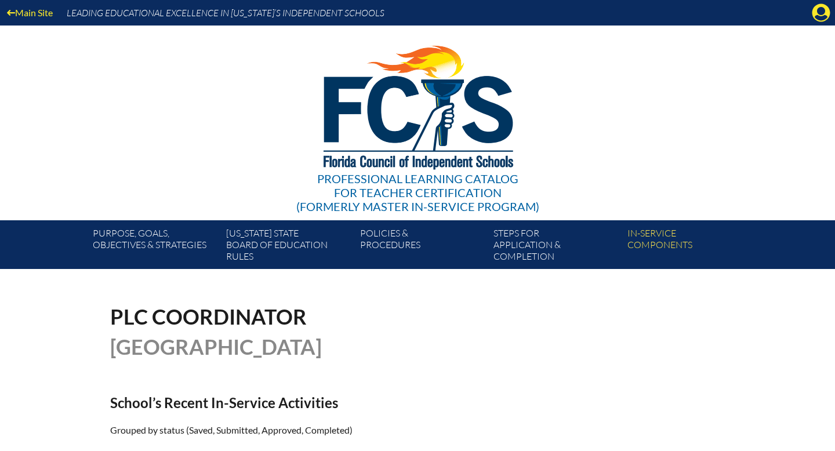 Image resolution: width=835 pixels, height=451 pixels. Describe the element at coordinates (417, 119) in the screenshot. I see `a: Professional Learning Catalog for Teacher Certification(formerly Master In-service Program)` at that location.